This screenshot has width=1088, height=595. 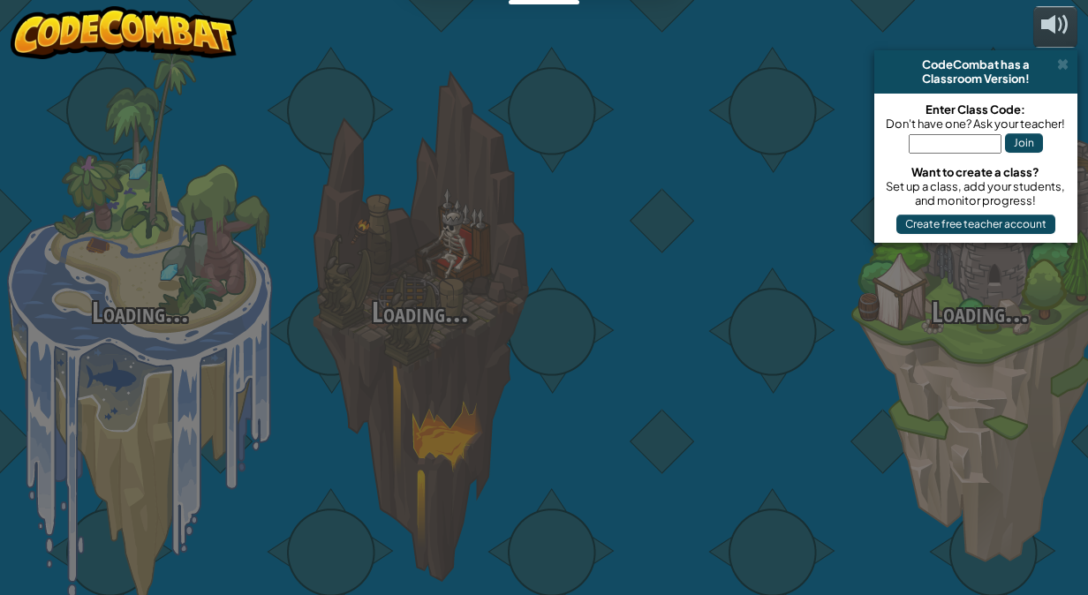 I want to click on button: Create free teacher account, so click(x=976, y=224).